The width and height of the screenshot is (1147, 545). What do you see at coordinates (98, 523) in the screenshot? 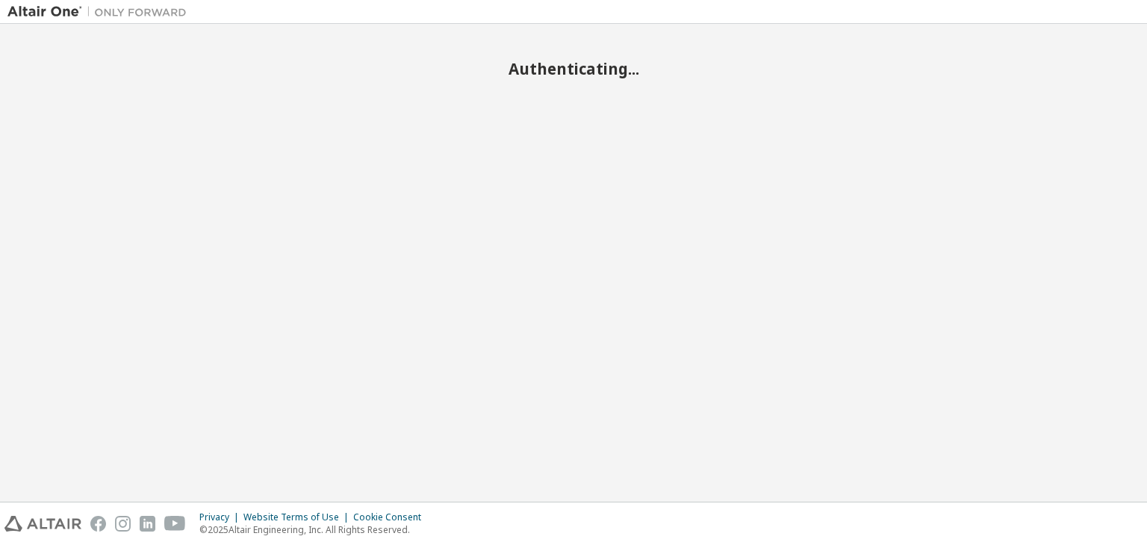
I see `img: facebook.svg` at bounding box center [98, 523].